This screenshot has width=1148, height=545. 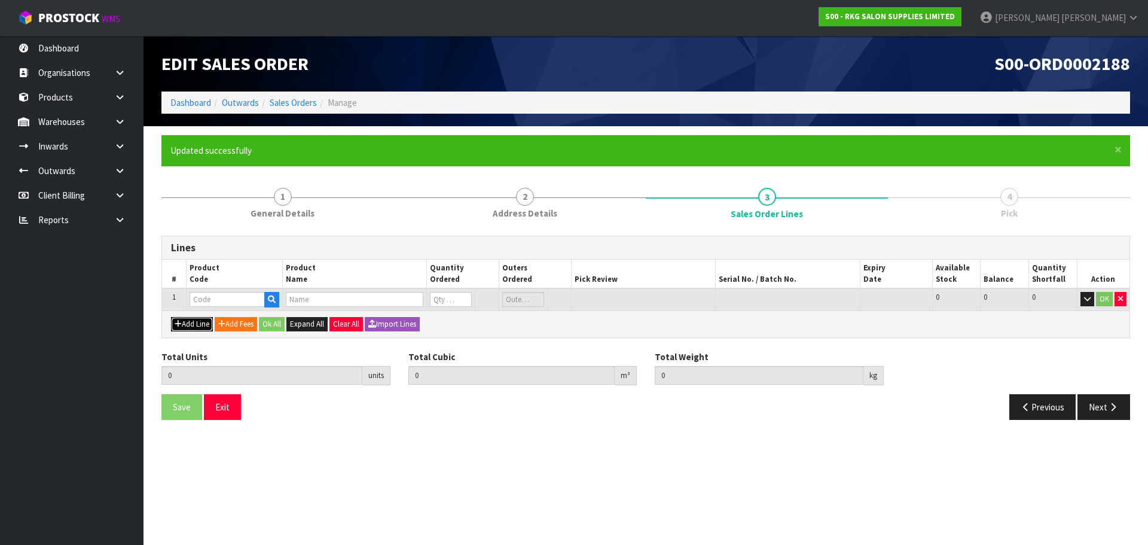 What do you see at coordinates (182, 407) in the screenshot?
I see `button: Save` at bounding box center [182, 407].